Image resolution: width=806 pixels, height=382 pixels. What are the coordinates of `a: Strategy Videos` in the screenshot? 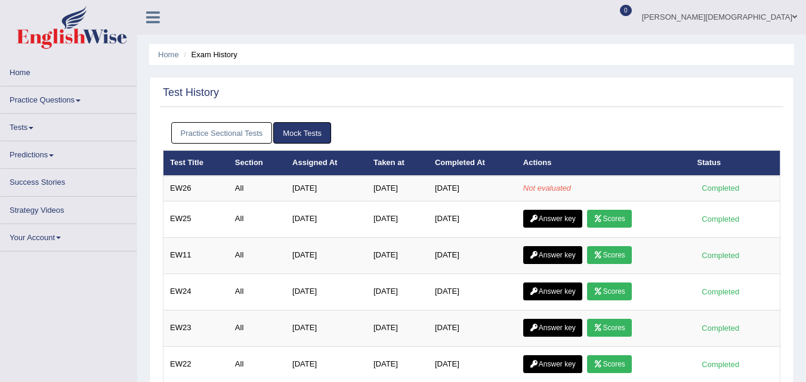 It's located at (69, 208).